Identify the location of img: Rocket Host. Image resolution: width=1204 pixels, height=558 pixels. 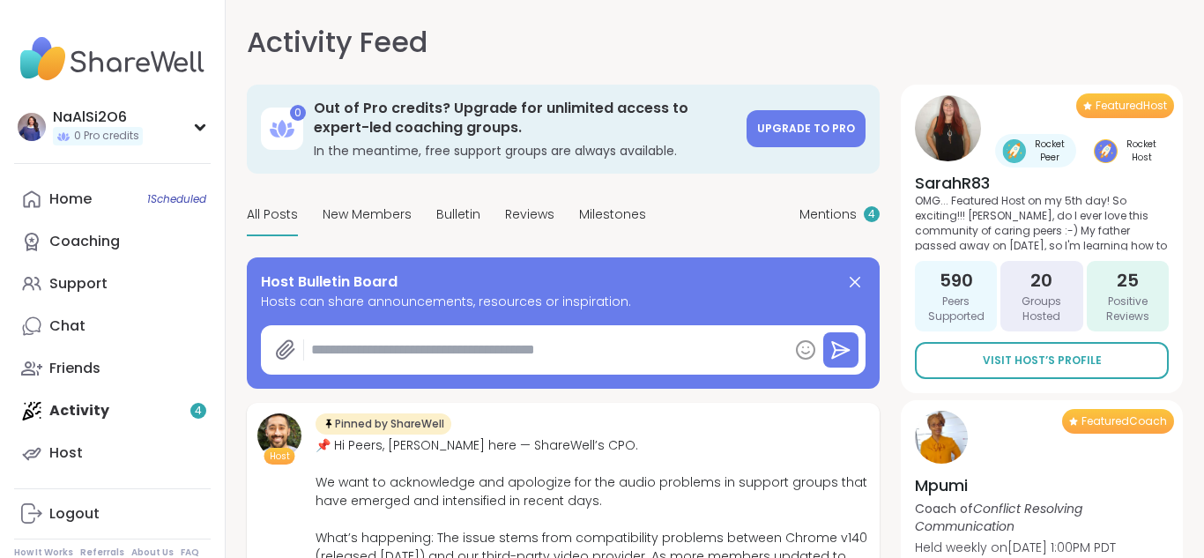
(1105, 151).